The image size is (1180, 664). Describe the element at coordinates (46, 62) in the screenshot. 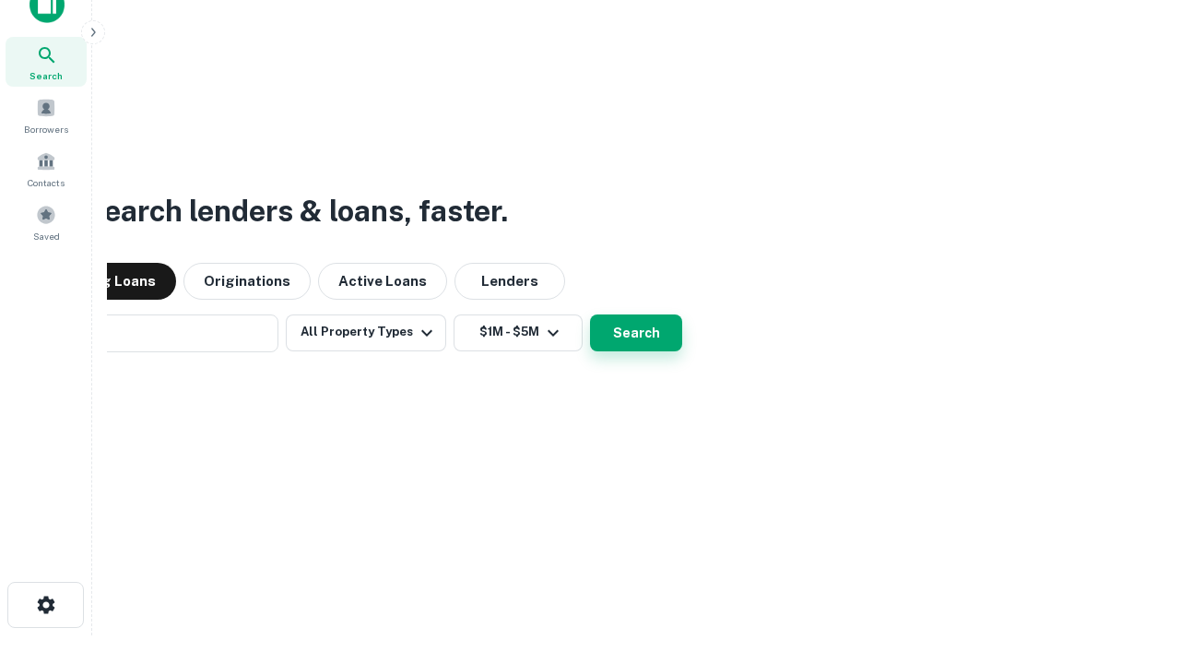

I see `a: Search` at that location.